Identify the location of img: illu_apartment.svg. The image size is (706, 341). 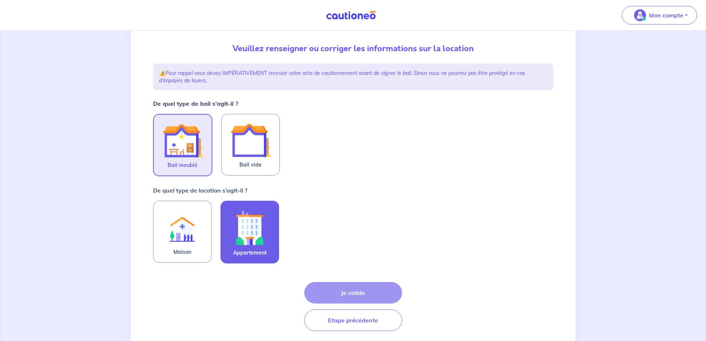
(250, 227).